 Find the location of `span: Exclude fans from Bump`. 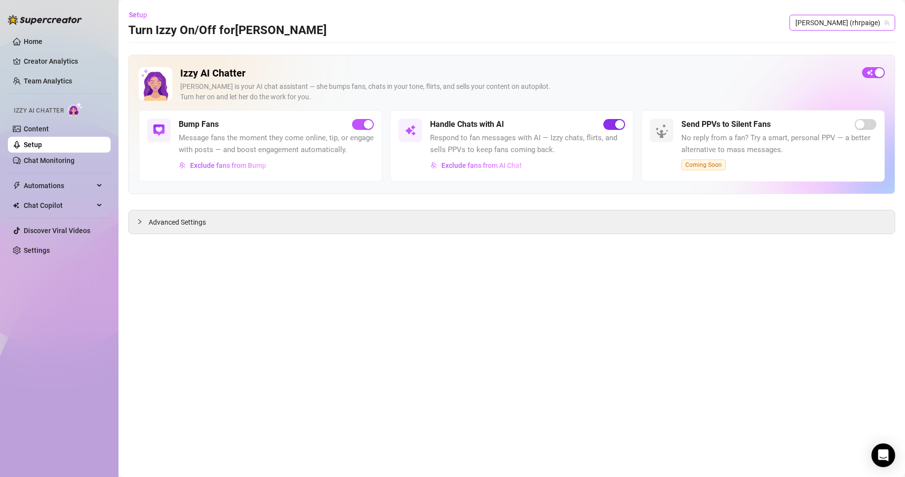

span: Exclude fans from Bump is located at coordinates (228, 165).